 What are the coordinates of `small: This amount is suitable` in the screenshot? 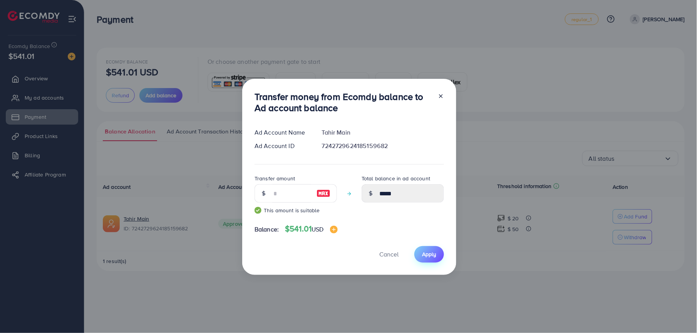 It's located at (296, 211).